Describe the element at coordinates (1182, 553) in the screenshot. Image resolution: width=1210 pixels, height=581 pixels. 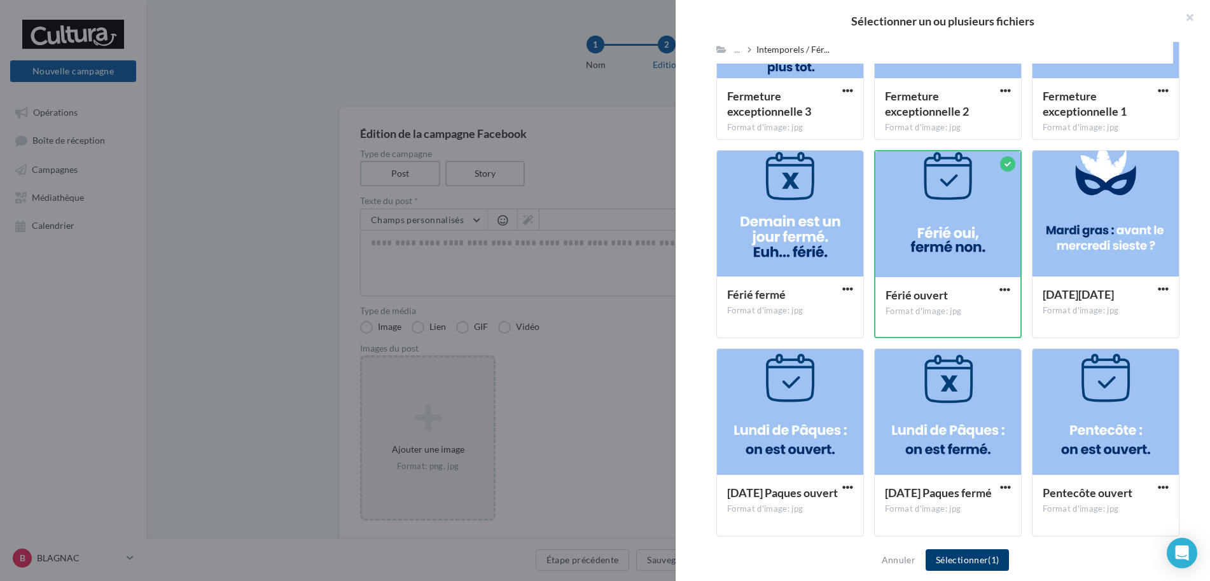
I see `div: Open Intercom Messenger` at that location.